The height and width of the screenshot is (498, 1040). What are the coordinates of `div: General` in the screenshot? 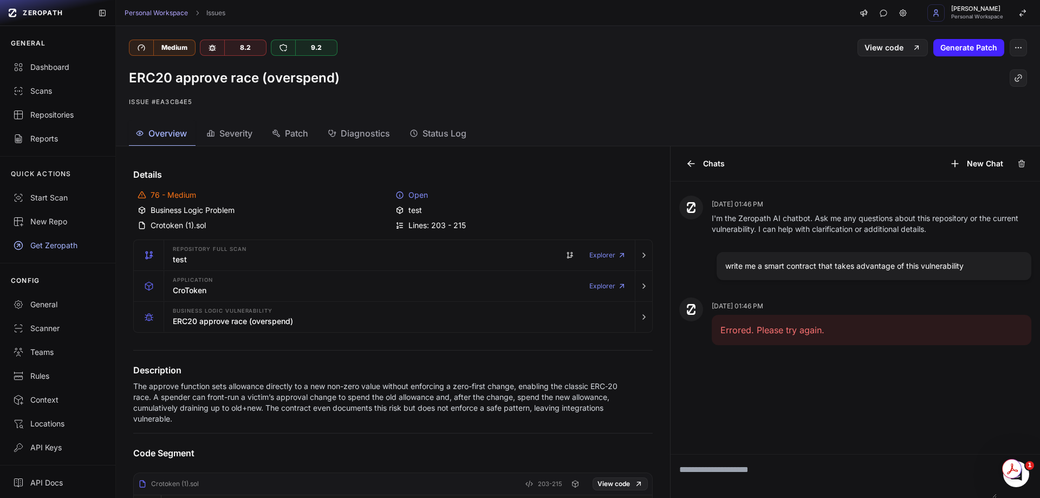 It's located at (57, 304).